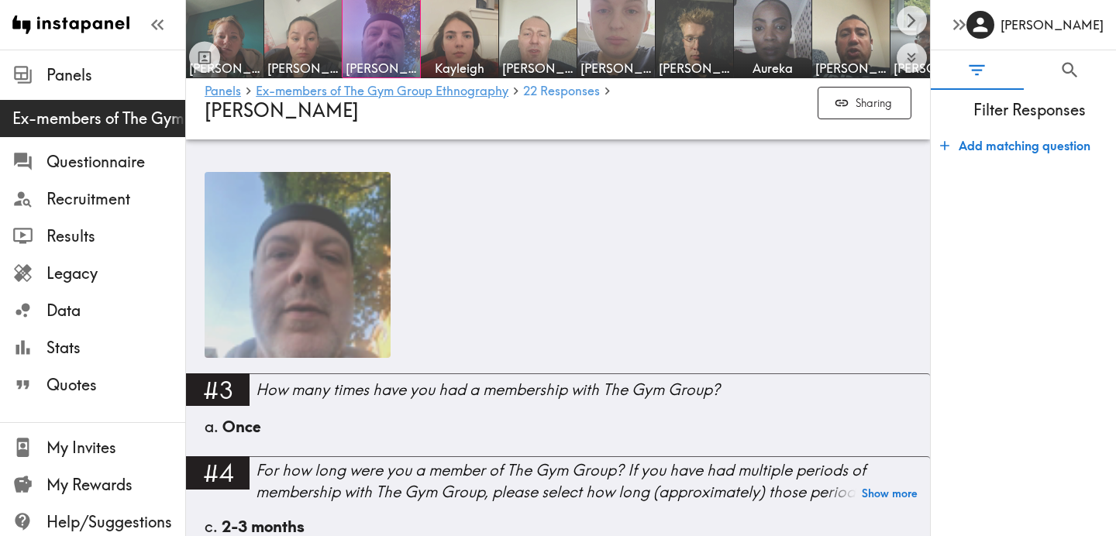  Describe the element at coordinates (98, 119) in the screenshot. I see `span: Ex-members of The Gym Group Ethnography` at that location.